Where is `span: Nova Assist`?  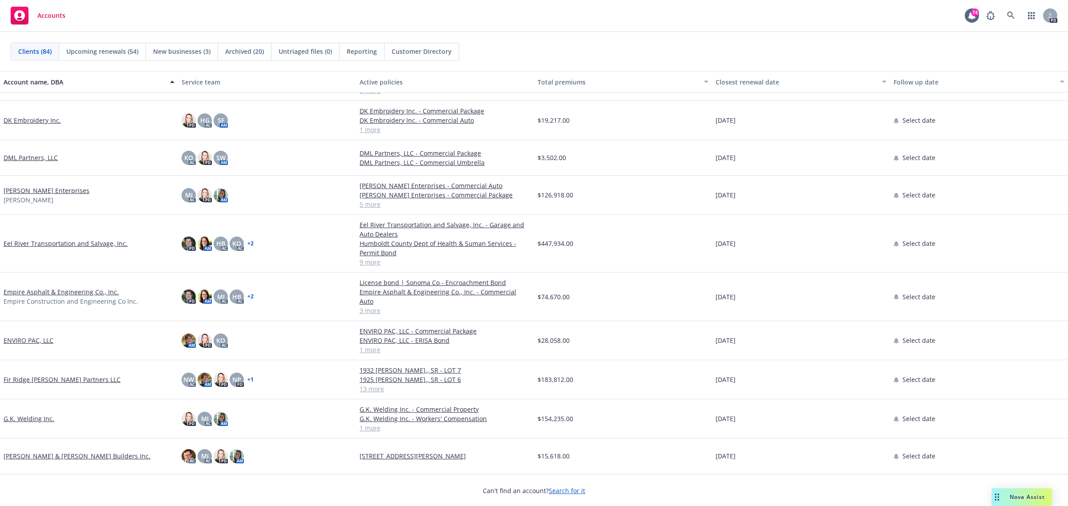
span: Nova Assist is located at coordinates (1027, 497).